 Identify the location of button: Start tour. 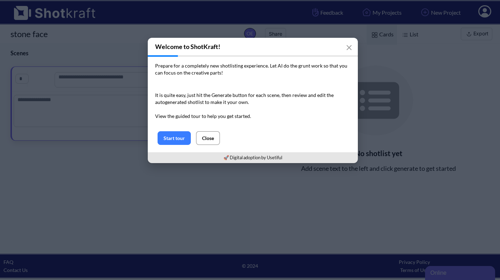
(174, 138).